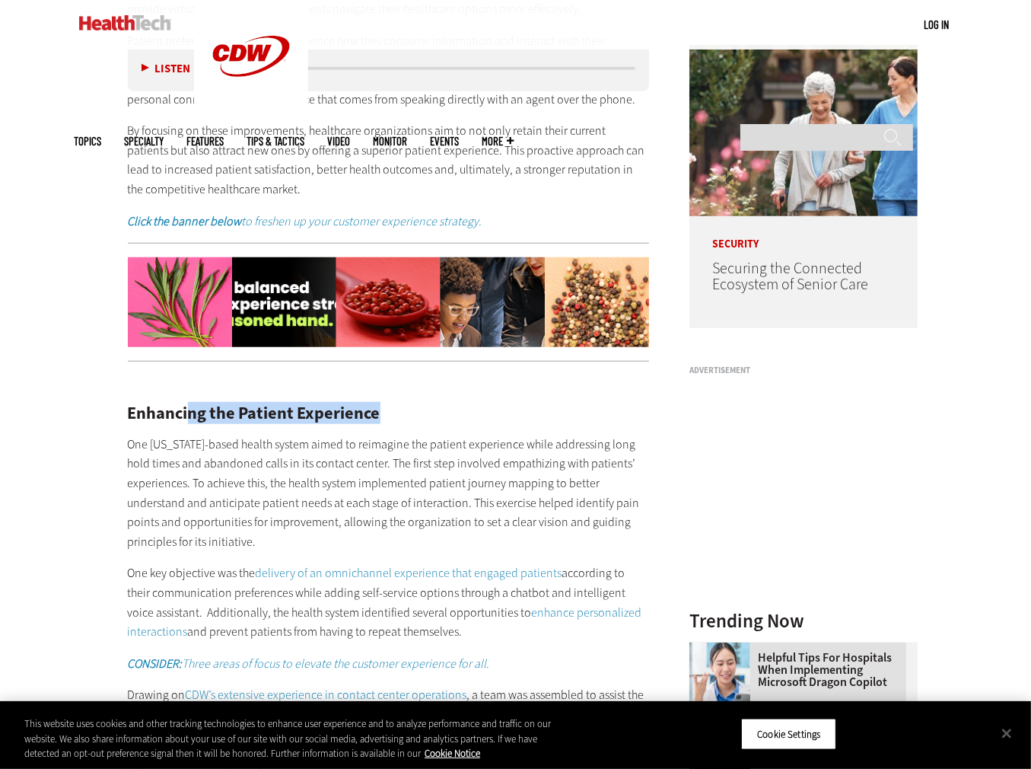 Image resolution: width=1031 pixels, height=769 pixels. I want to click on a: CONSIDER:Three areas of focus to elevate the customer experience for all., so click(309, 663).